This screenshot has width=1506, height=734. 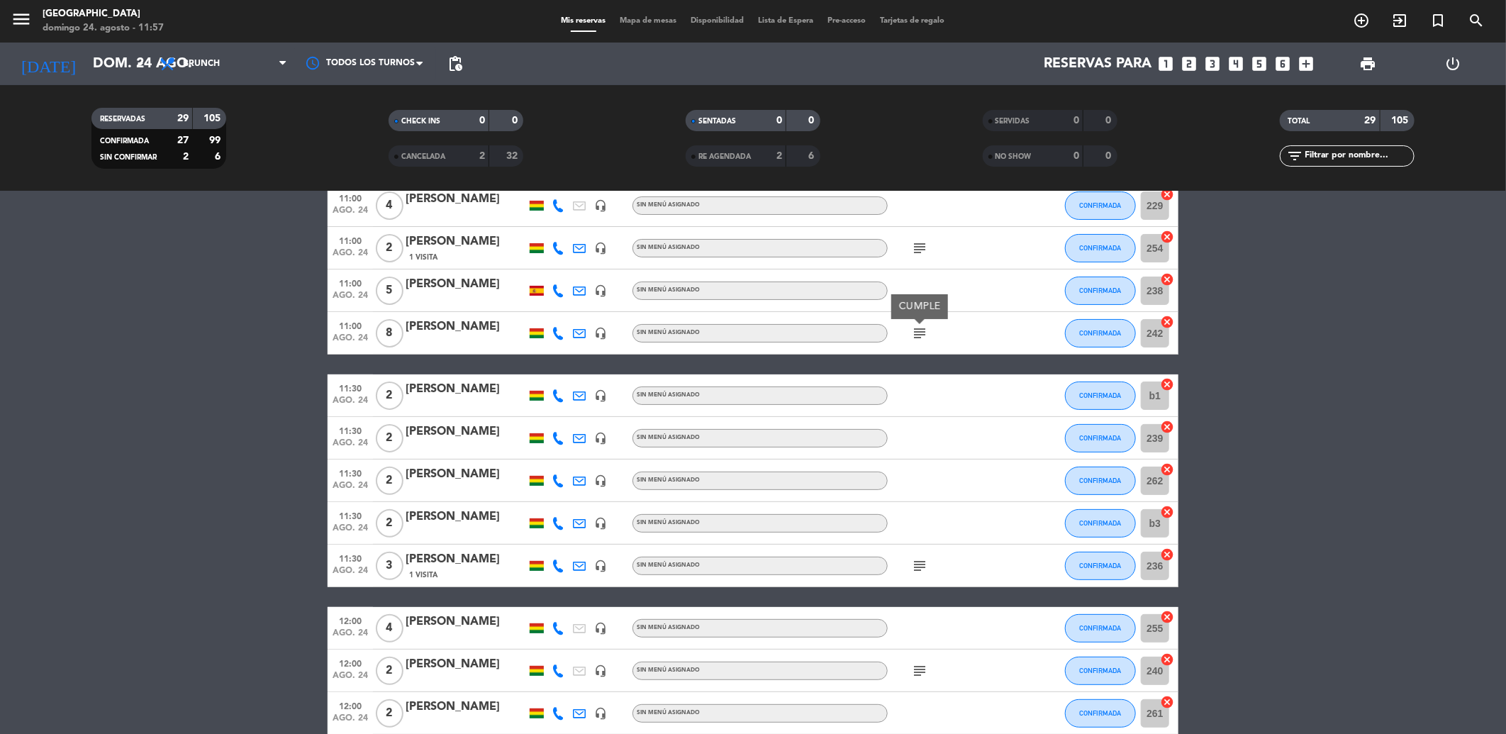 I want to click on i: looks_two, so click(x=1189, y=64).